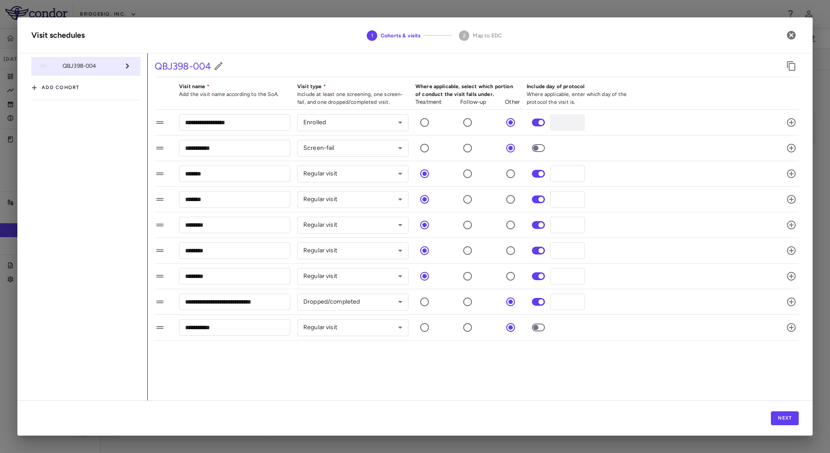  What do you see at coordinates (473, 102) in the screenshot?
I see `p: Follow-up` at bounding box center [473, 102].